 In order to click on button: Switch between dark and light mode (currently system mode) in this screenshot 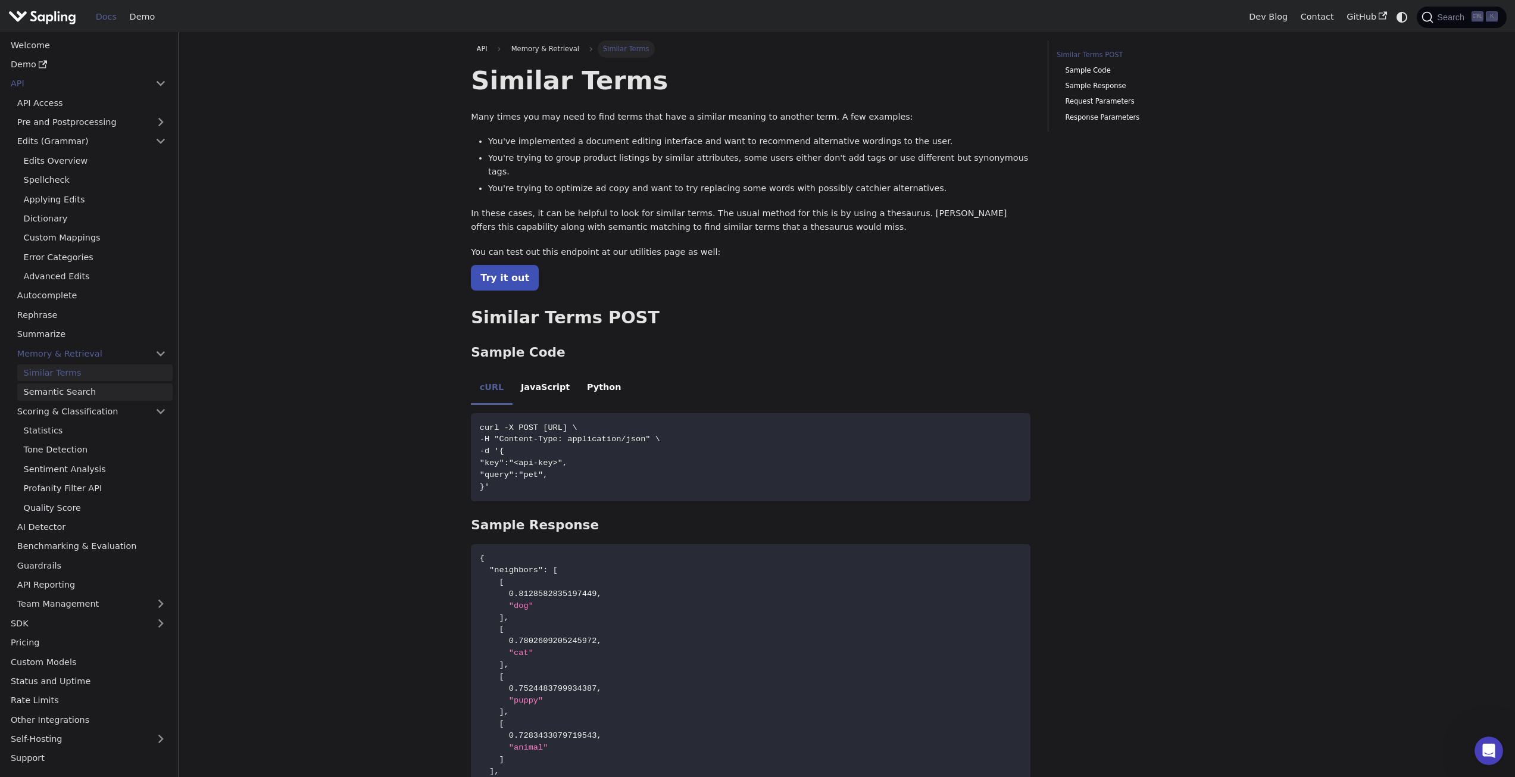, I will do `click(1402, 17)`.